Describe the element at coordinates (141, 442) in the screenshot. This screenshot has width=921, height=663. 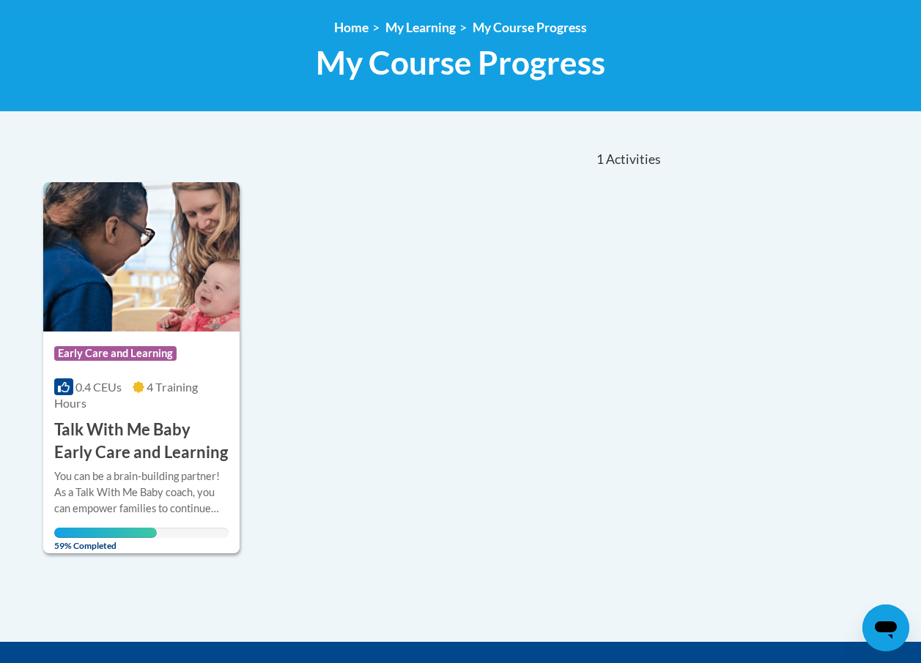
I see `h3: Talk With Me Baby Early Care and Learning` at that location.